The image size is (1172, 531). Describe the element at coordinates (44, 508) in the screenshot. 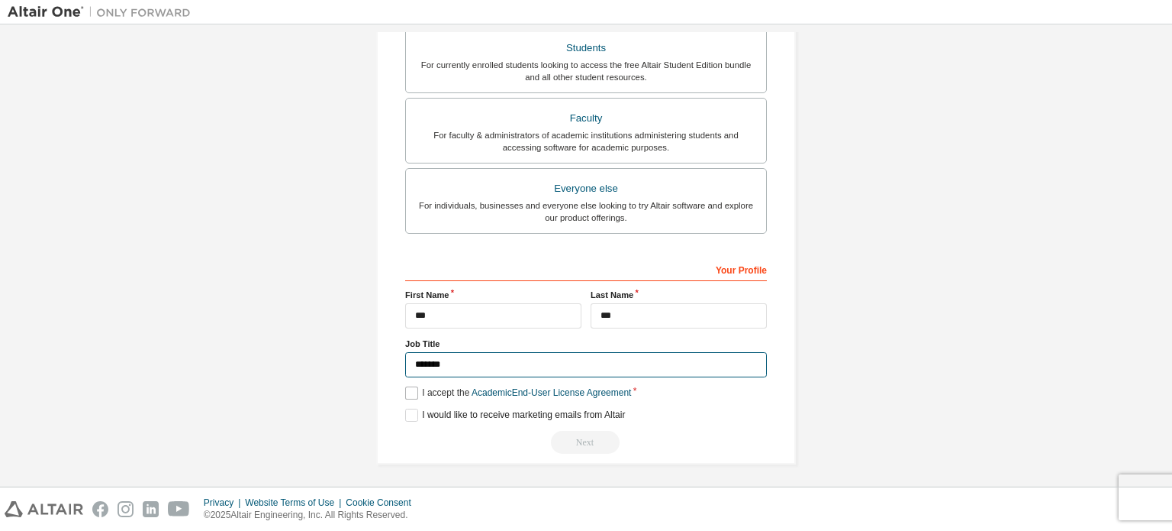

I see `img: altair_logo.svg` at that location.